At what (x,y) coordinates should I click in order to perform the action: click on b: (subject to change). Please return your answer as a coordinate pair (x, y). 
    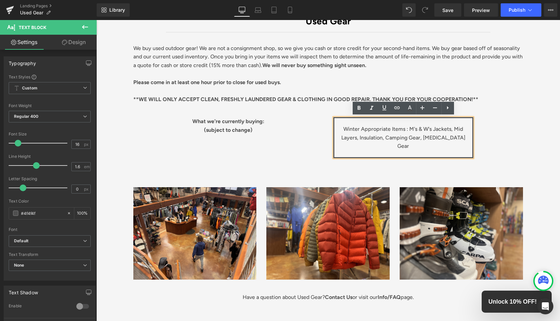
    Looking at the image, I should click on (132, 110).